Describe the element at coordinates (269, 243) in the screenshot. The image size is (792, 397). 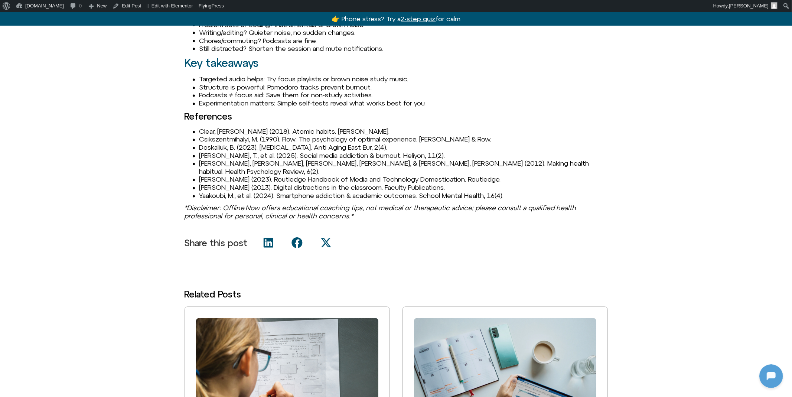
I see `div: Share on linkedin` at that location.